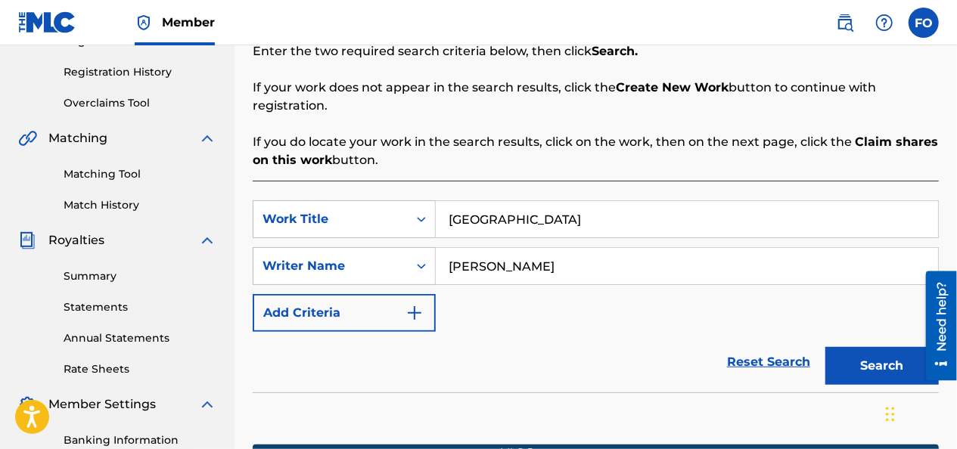 This screenshot has height=449, width=957. What do you see at coordinates (102, 405) in the screenshot?
I see `span: Member Settings` at bounding box center [102, 405].